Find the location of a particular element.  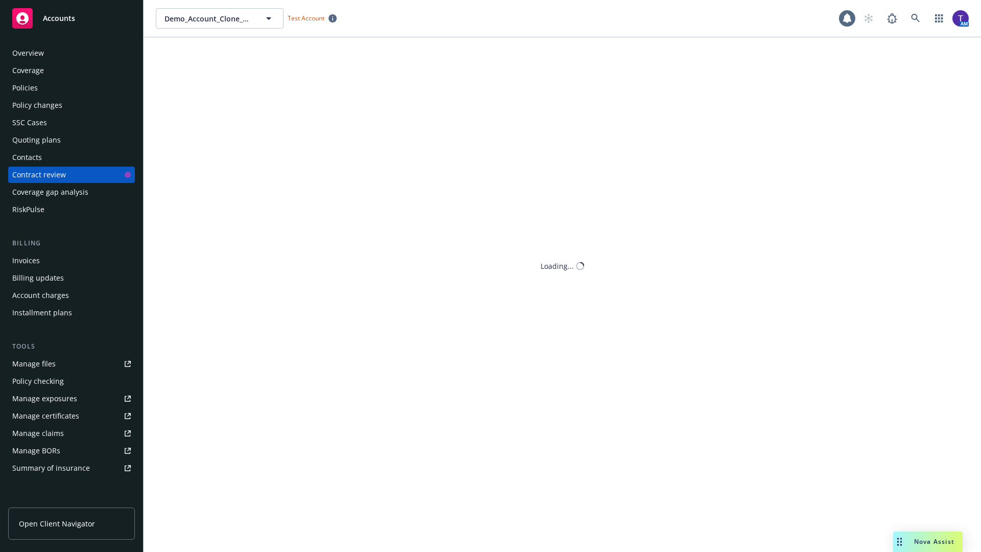

span: Open Client Navigator is located at coordinates (57, 523).